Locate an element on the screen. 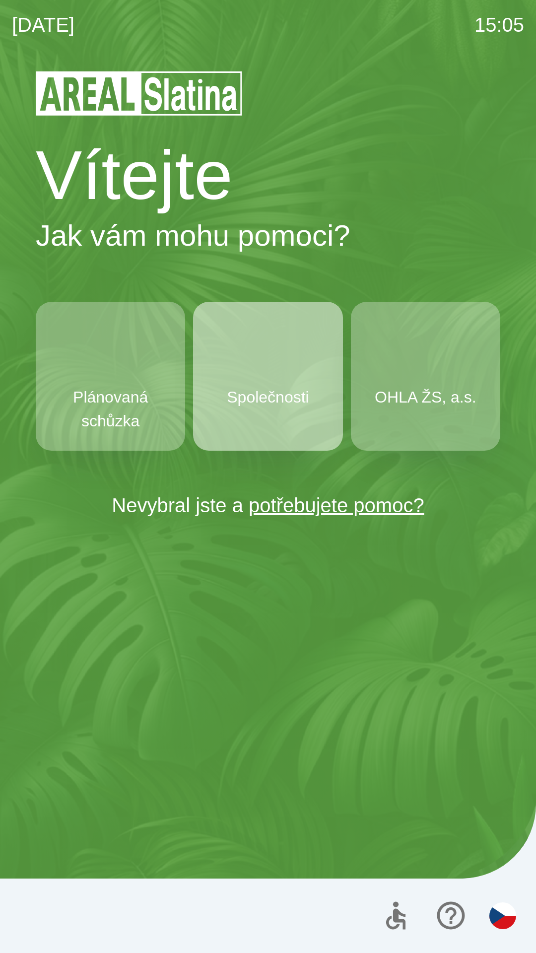 The image size is (536, 953). h2: Jak vám mohu pomoci? is located at coordinates (268, 236).